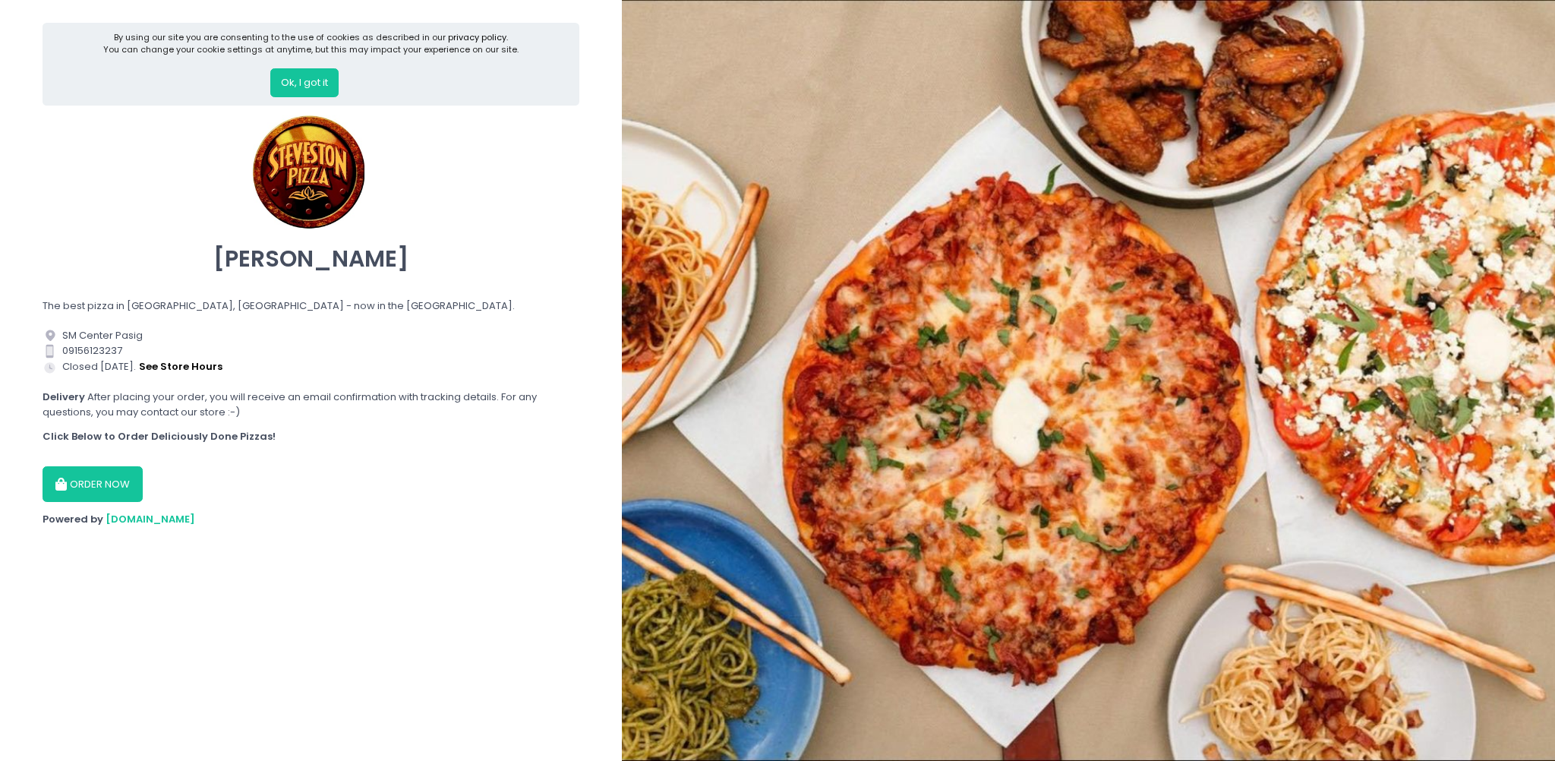 The width and height of the screenshot is (1555, 761). Describe the element at coordinates (311, 43) in the screenshot. I see `div: By using our site you are consenting to the use of cookies as described in our You can change you...` at that location.